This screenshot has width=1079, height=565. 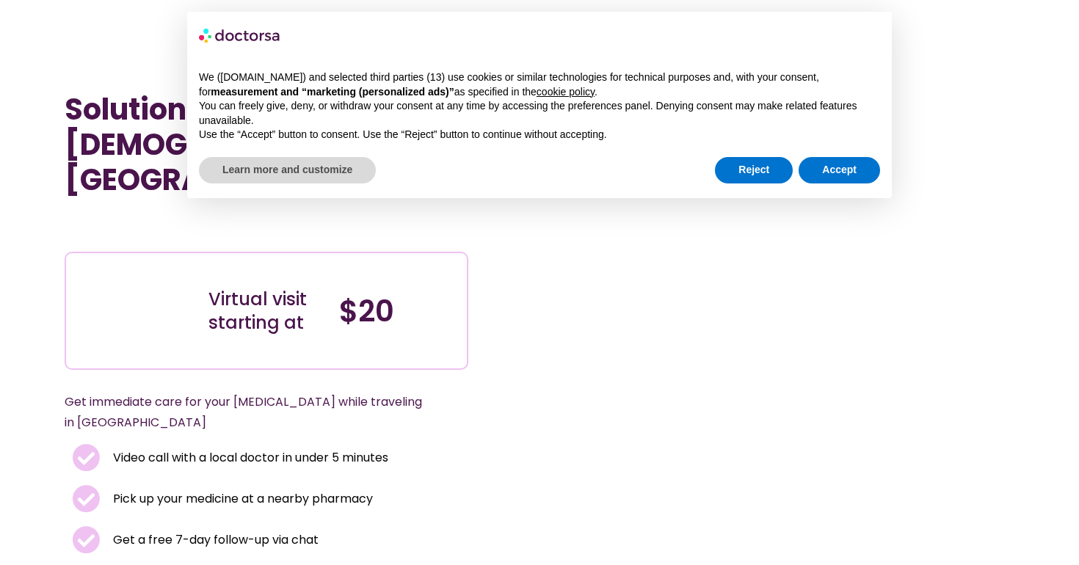 I want to click on img: logo, so click(x=240, y=35).